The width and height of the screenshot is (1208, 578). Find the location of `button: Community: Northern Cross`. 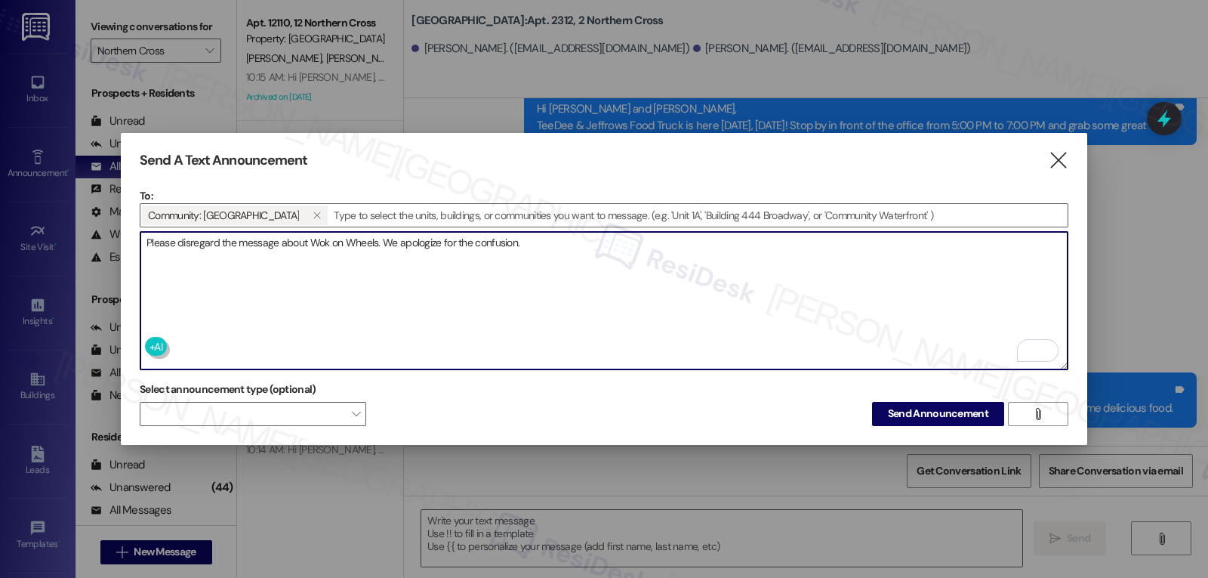

button: Community: Northern Cross is located at coordinates (316, 215).